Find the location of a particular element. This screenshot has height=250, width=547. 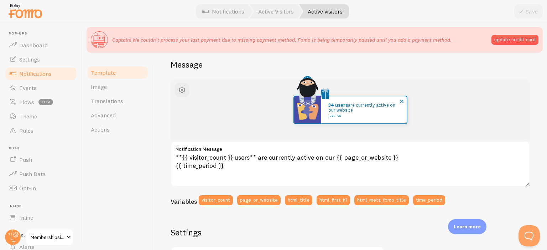

span: Membershipsitechallenge (finaltest) is located at coordinates (47, 237).